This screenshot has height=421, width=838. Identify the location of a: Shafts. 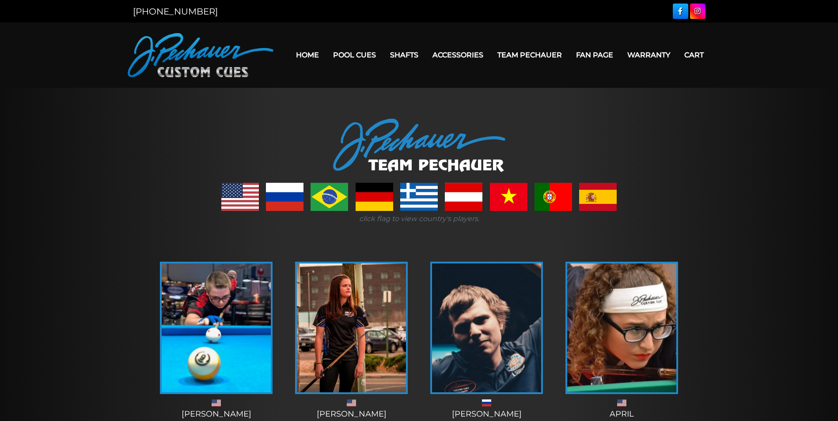
(404, 55).